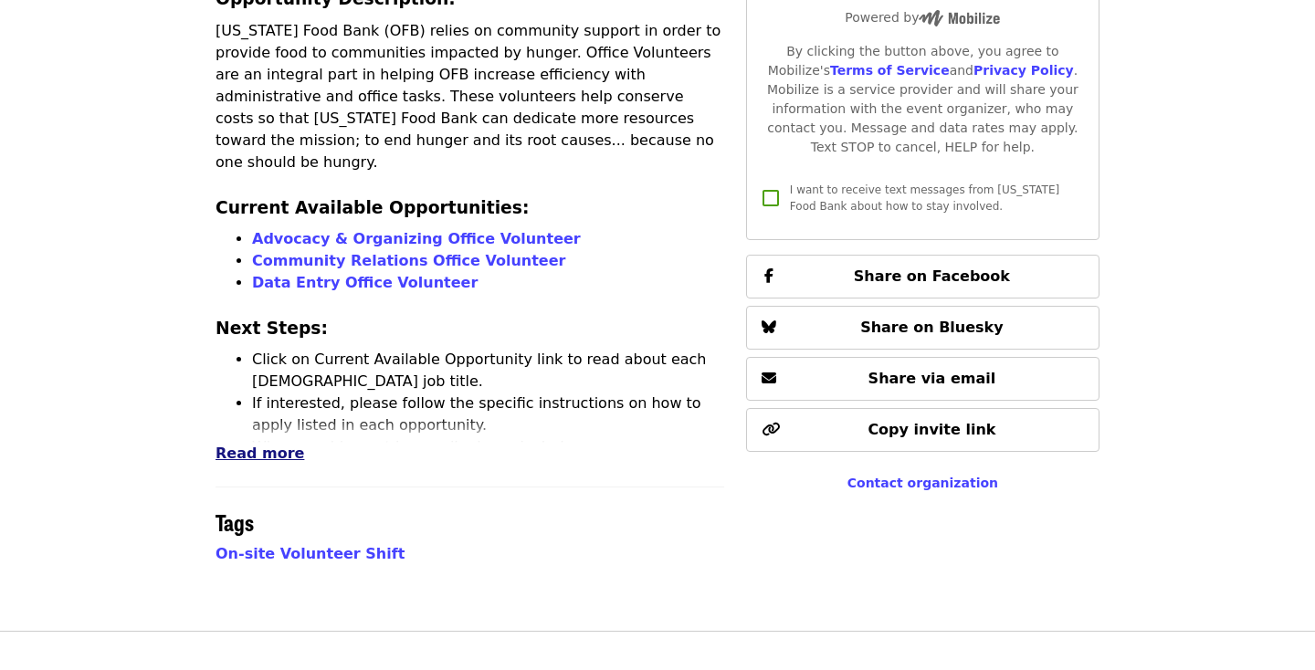 The image size is (1315, 670). Describe the element at coordinates (271, 328) in the screenshot. I see `strong: Next Steps:` at that location.